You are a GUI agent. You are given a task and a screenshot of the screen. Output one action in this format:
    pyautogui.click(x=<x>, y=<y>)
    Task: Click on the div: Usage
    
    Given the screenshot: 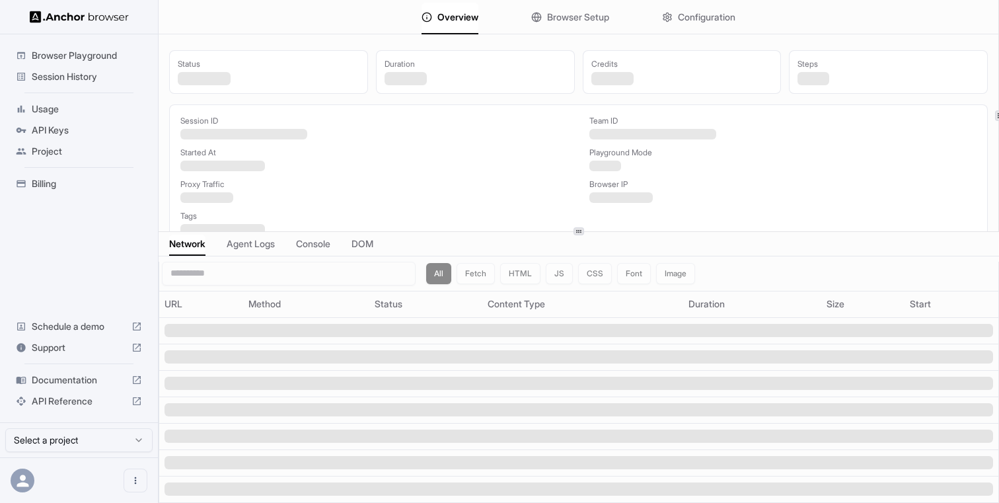 What is the action you would take?
    pyautogui.click(x=79, y=109)
    